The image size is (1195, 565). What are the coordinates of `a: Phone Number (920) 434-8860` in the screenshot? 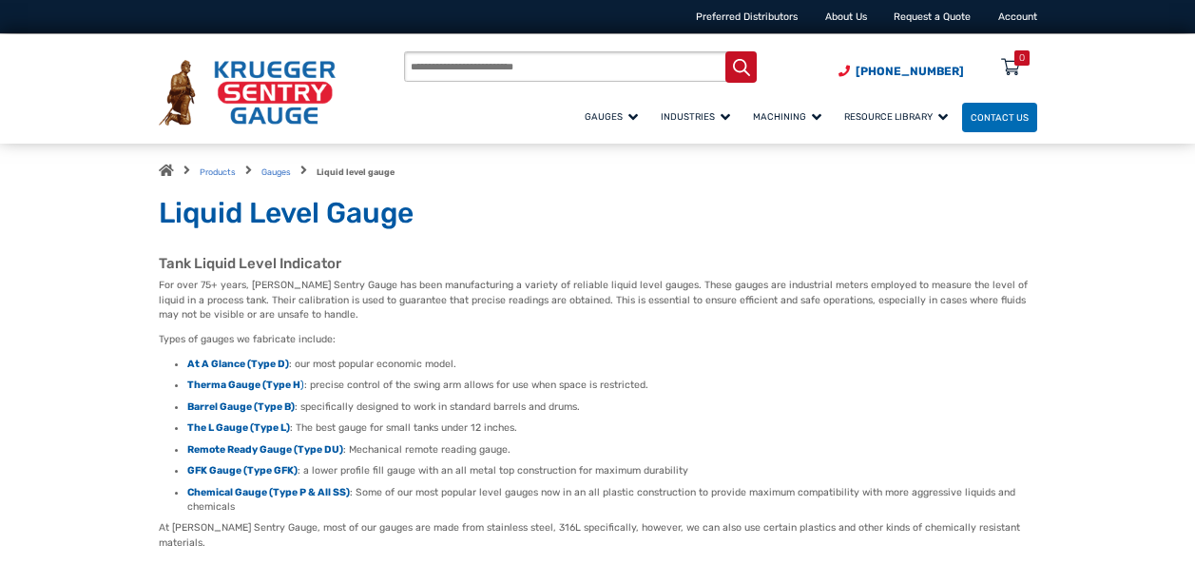 It's located at (901, 71).